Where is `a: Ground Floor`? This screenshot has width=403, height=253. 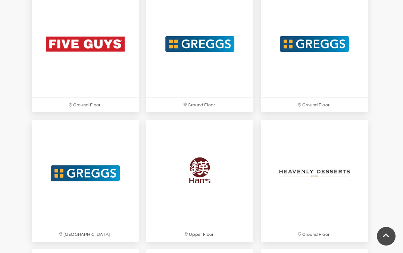 a: Ground Floor is located at coordinates (314, 180).